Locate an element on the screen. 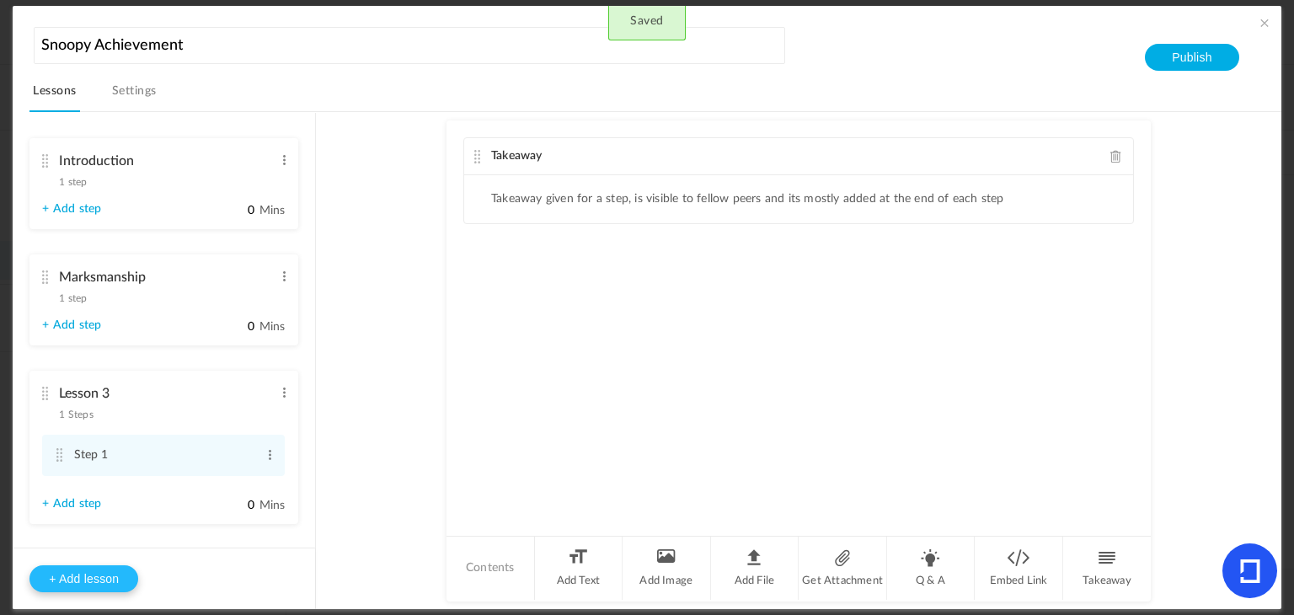  li: Takeaway is located at coordinates (1107, 568).